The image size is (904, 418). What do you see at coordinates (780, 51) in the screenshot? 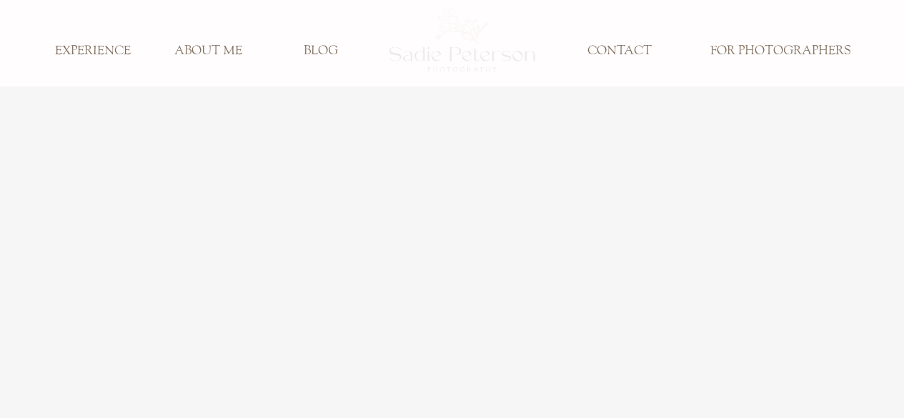
I see `h3: FOR PHOTOGRAPHERS` at bounding box center [780, 51].